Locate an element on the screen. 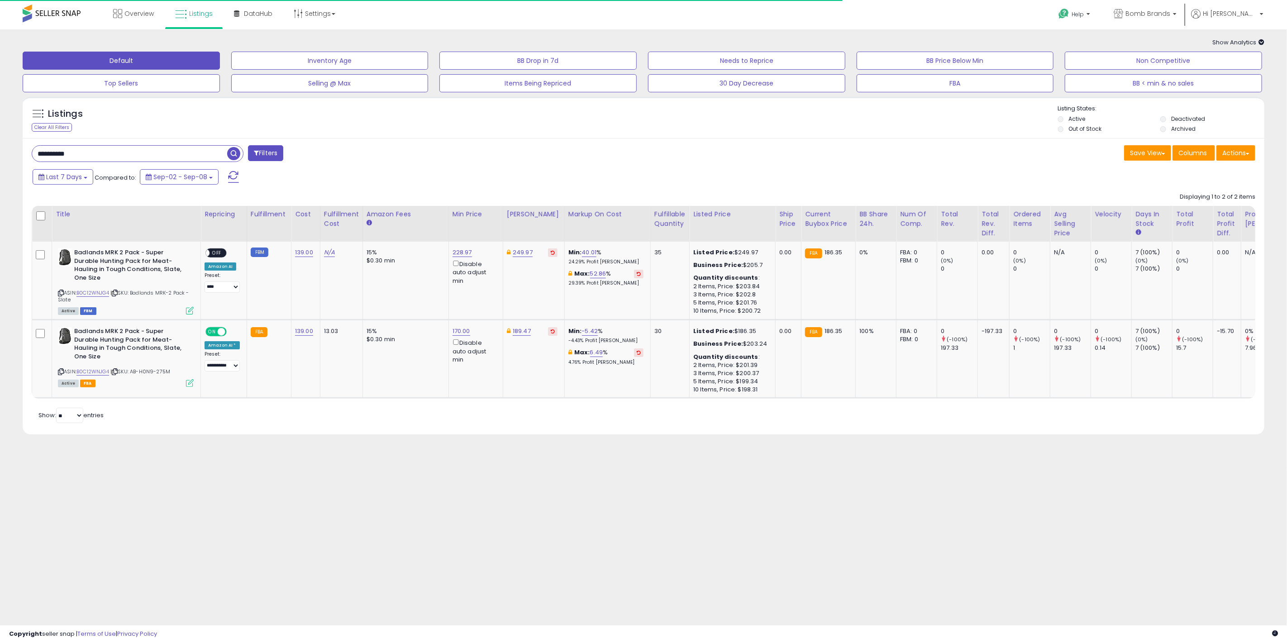 This screenshot has width=1287, height=643. span: OFF is located at coordinates (217, 253).